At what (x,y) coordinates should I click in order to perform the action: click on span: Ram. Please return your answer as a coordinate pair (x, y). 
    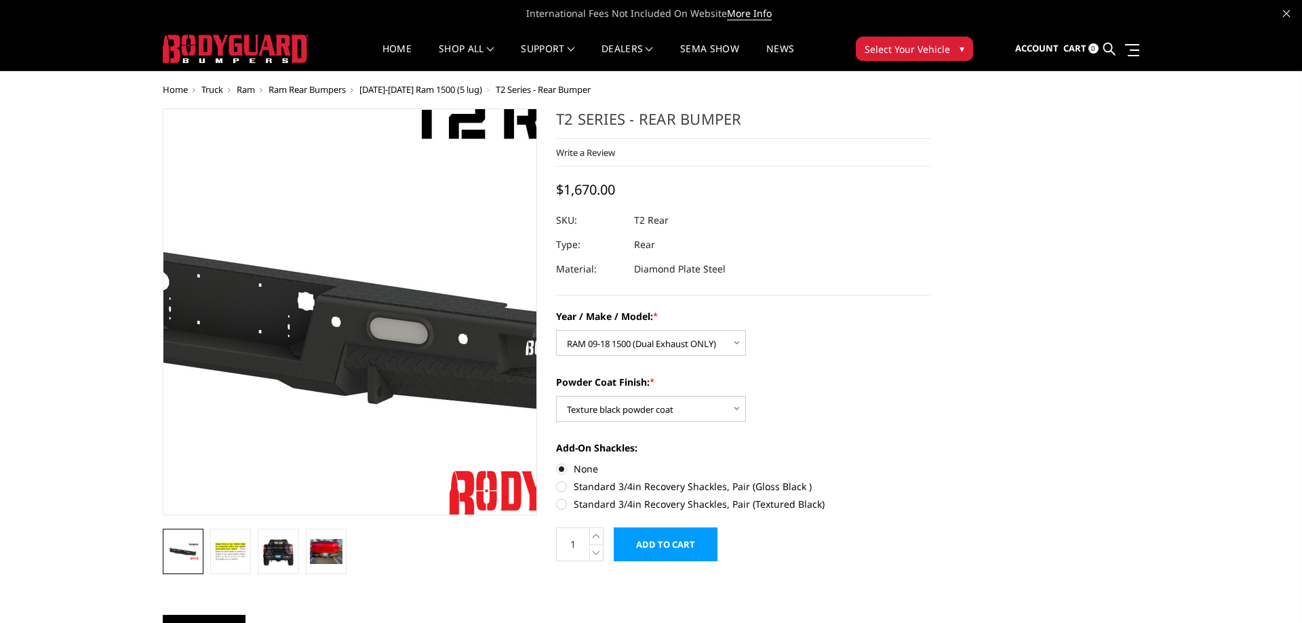
    Looking at the image, I should click on (245, 89).